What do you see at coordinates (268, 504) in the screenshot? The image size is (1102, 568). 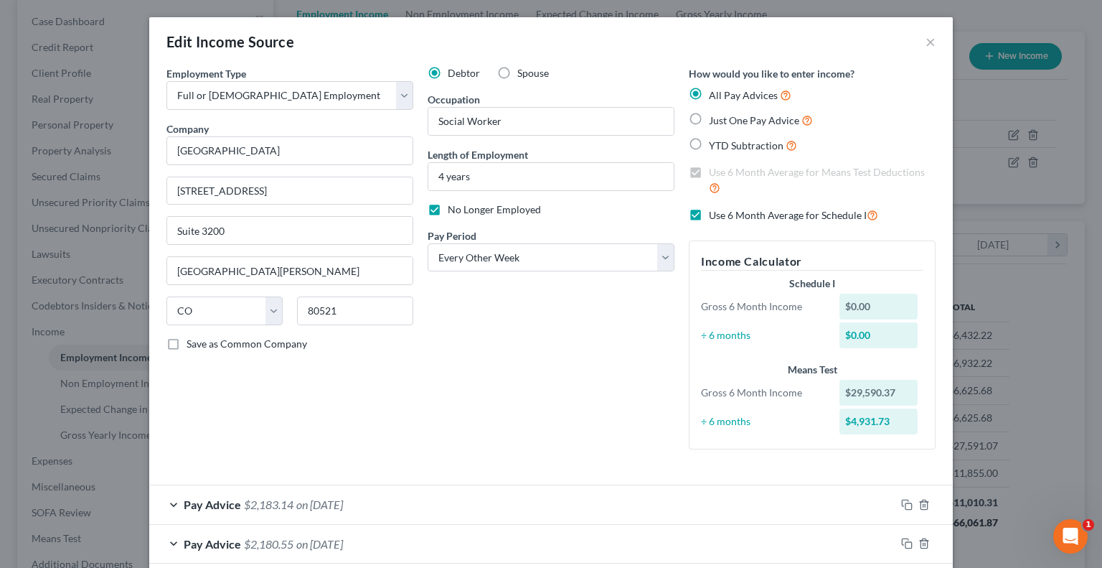 I see `span: $2,183.14` at bounding box center [268, 504].